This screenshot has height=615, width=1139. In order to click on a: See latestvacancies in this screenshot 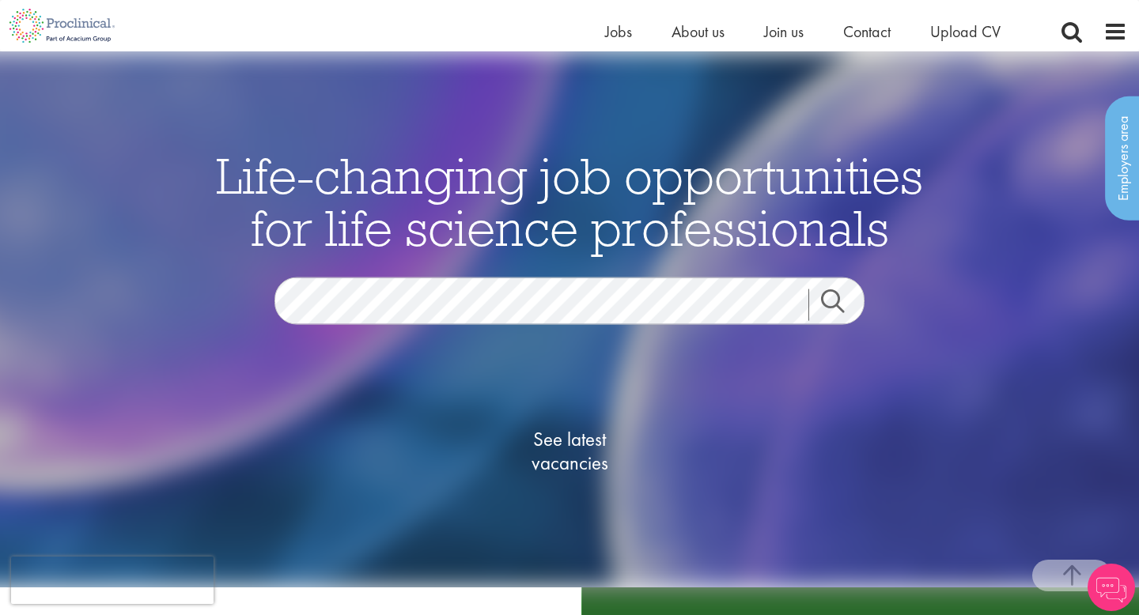, I will do `click(569, 451)`.